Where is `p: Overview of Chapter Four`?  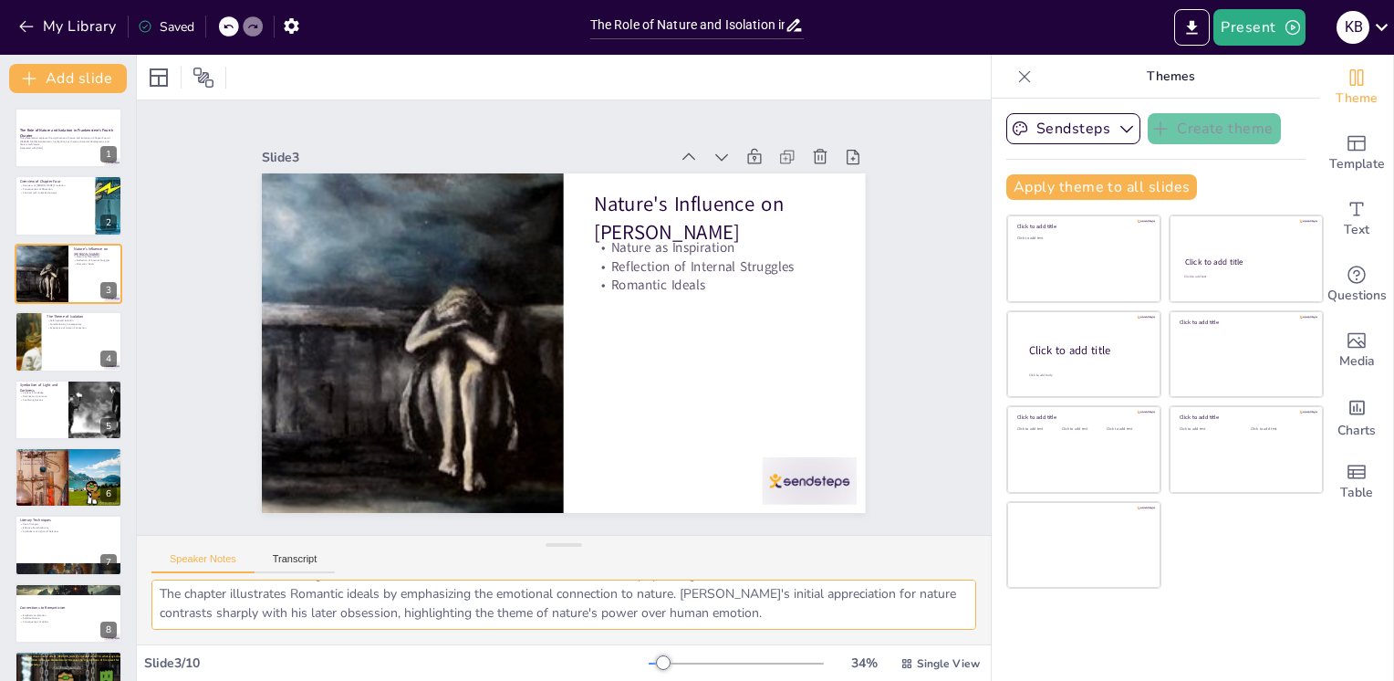
p: Overview of Chapter Four is located at coordinates (55, 182).